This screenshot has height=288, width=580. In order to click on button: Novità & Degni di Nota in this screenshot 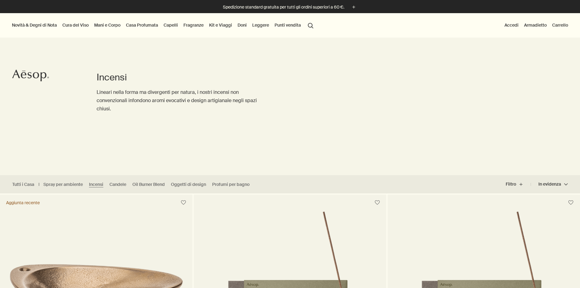, I will do `click(34, 25)`.